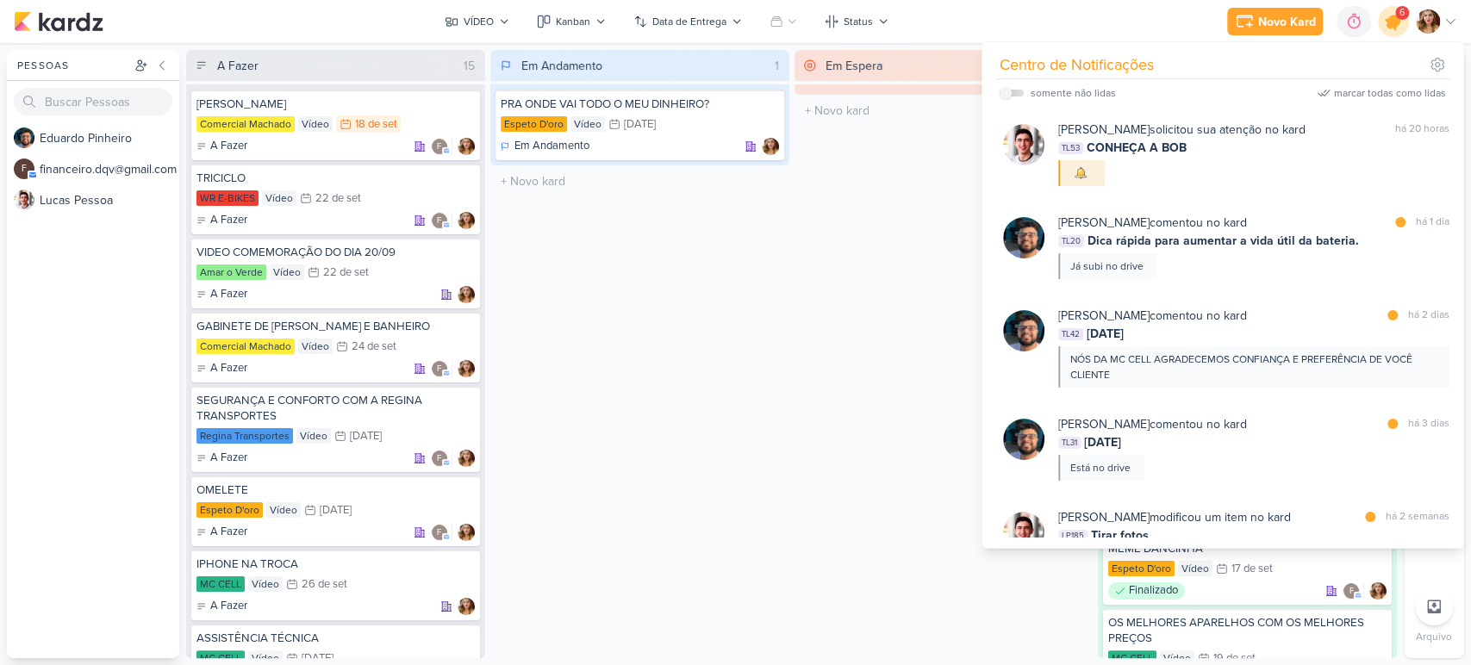 The image size is (1471, 665). What do you see at coordinates (1073, 536) in the screenshot?
I see `span: LP185` at bounding box center [1073, 536].